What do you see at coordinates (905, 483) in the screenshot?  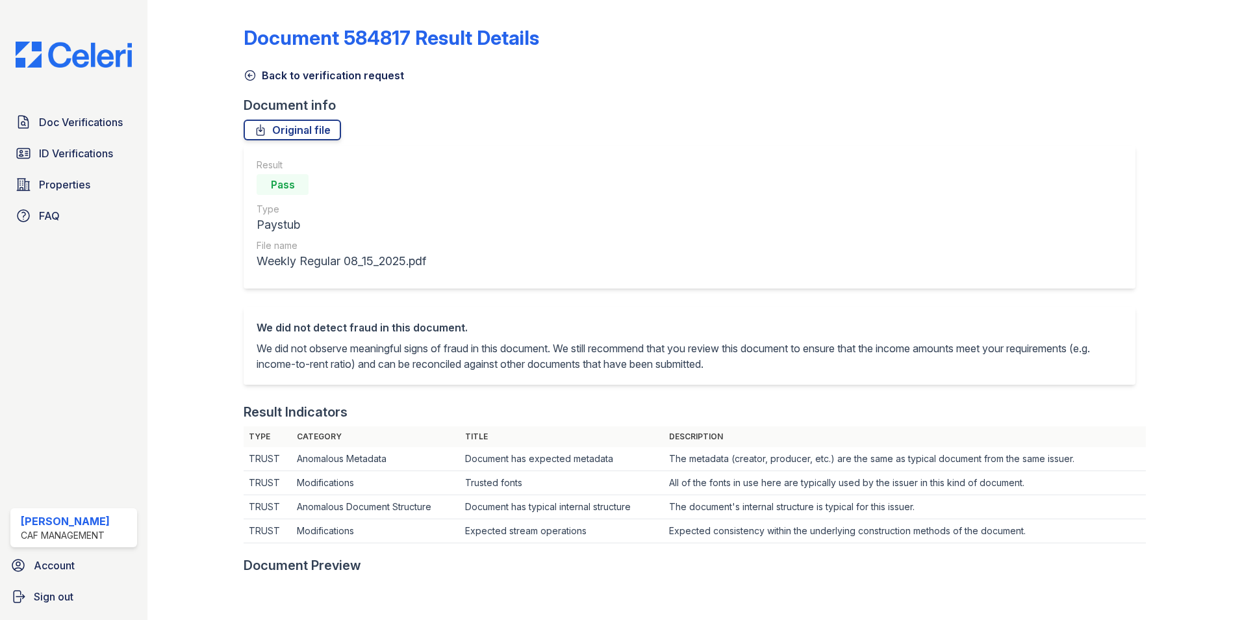 I see `td: All of the fonts in use here are typically used by the issuer in this kind of document.` at bounding box center [905, 483].